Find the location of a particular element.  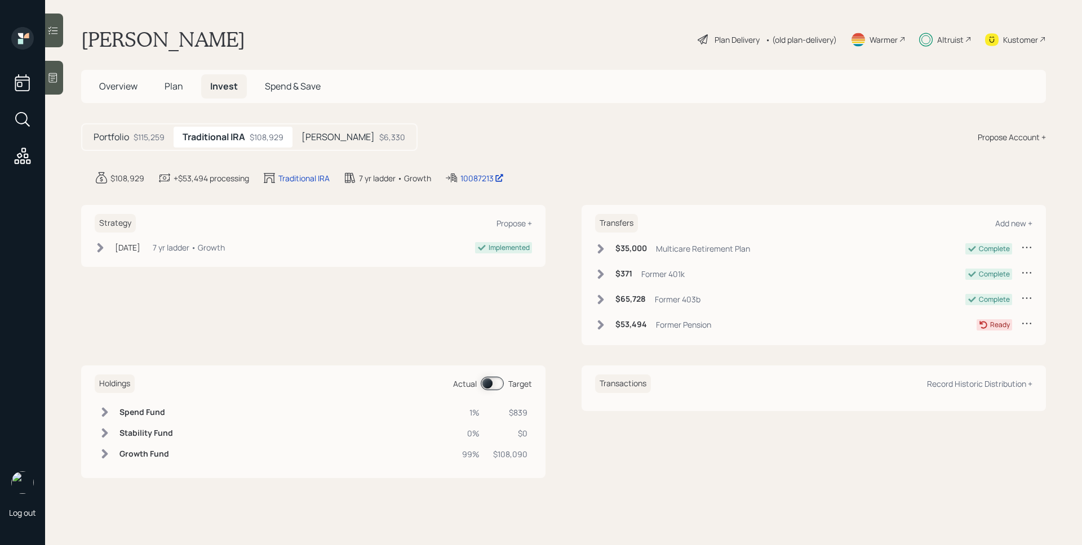

span: Invest is located at coordinates (224, 86).